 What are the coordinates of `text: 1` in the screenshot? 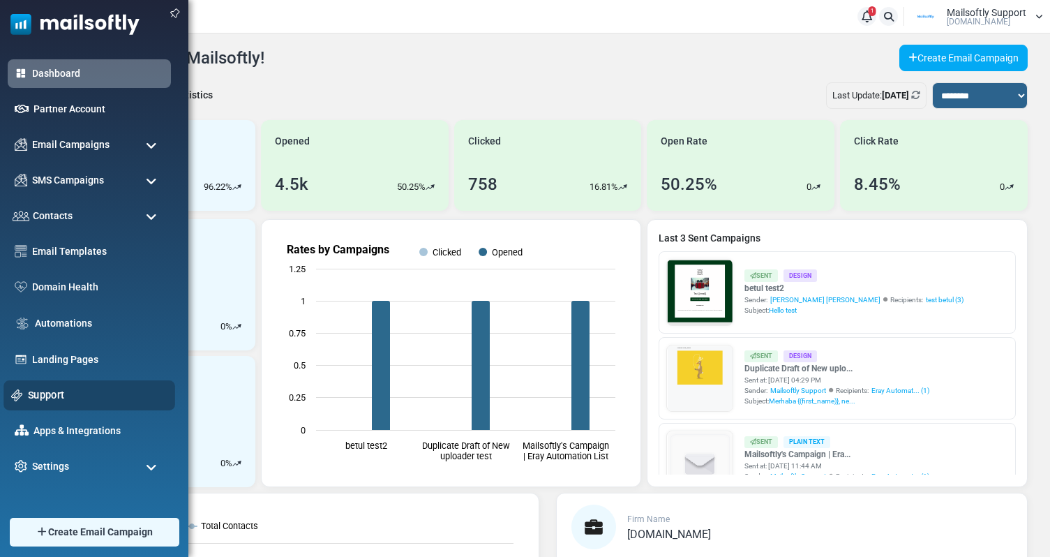 It's located at (303, 301).